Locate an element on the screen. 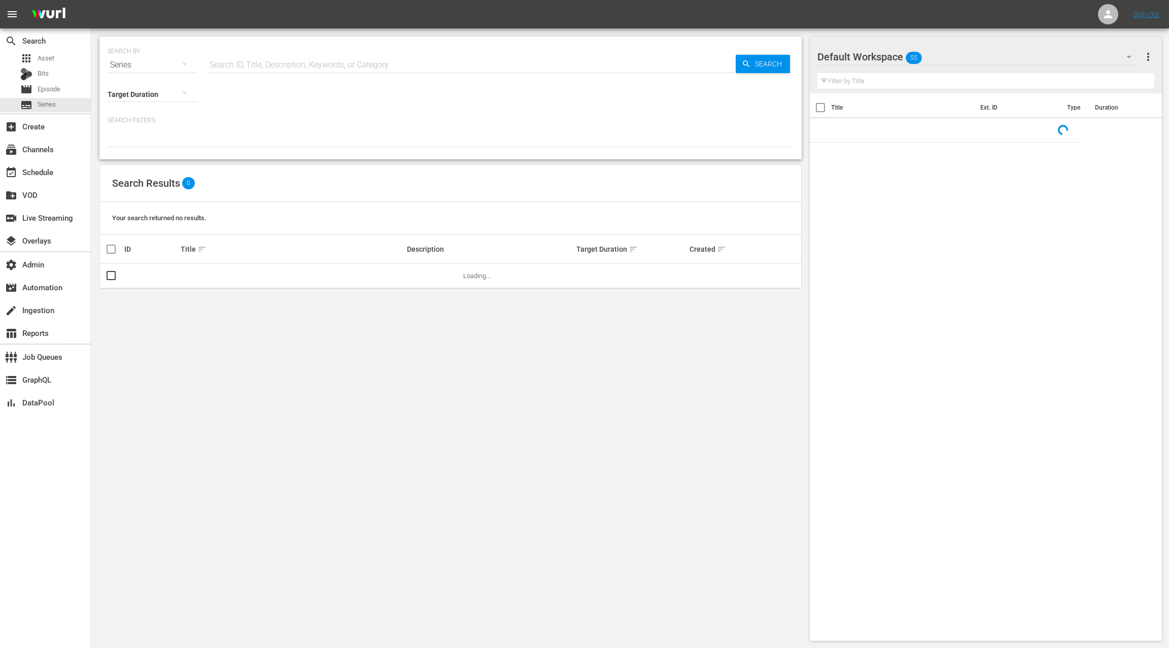 Image resolution: width=1169 pixels, height=648 pixels. a: Sign Out is located at coordinates (1146, 14).